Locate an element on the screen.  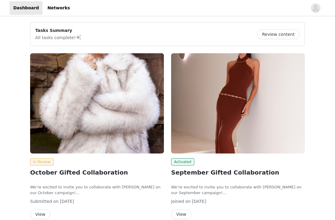
div: avatar is located at coordinates (315, 8).